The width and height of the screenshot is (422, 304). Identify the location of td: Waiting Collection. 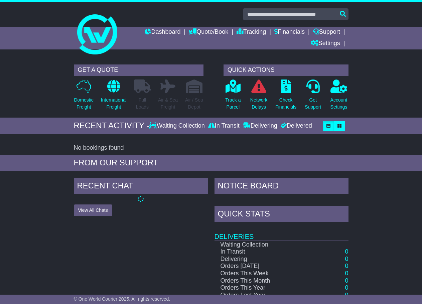
(263, 244).